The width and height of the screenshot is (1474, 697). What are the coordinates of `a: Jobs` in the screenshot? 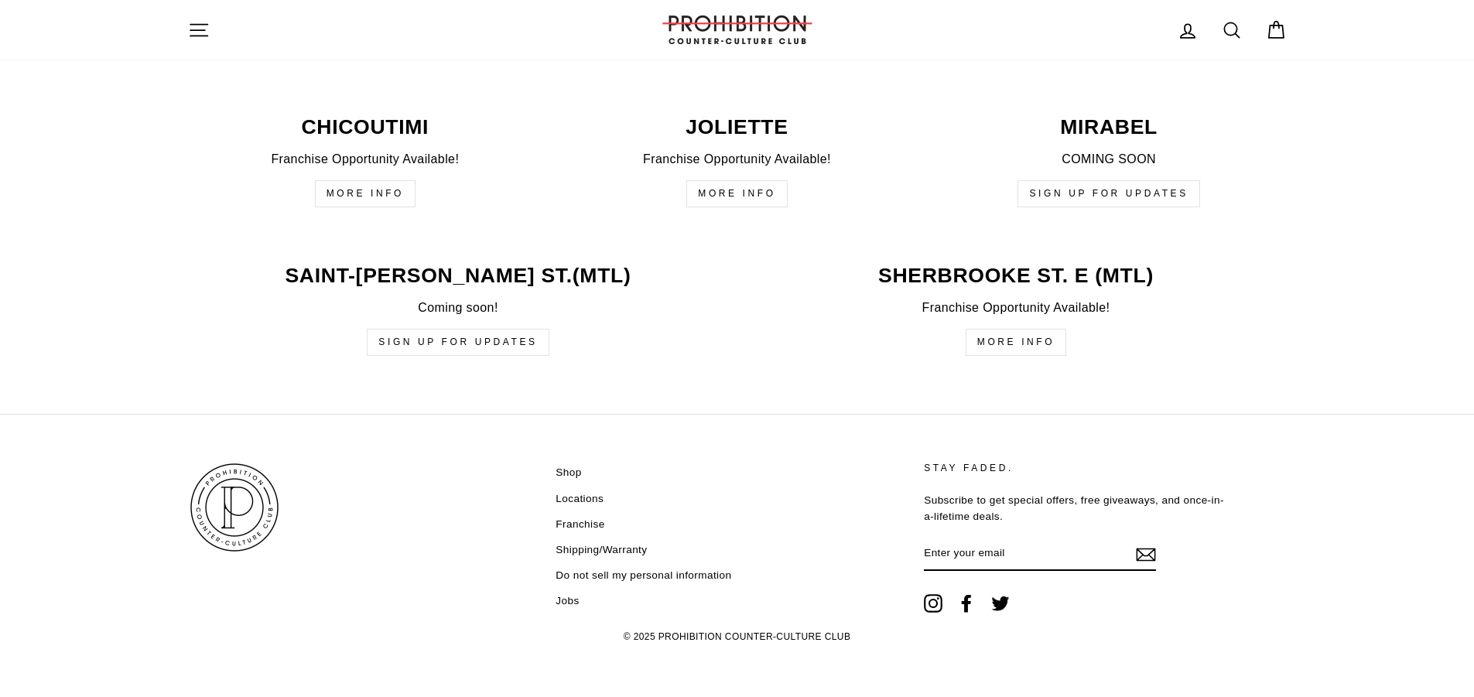 It's located at (567, 601).